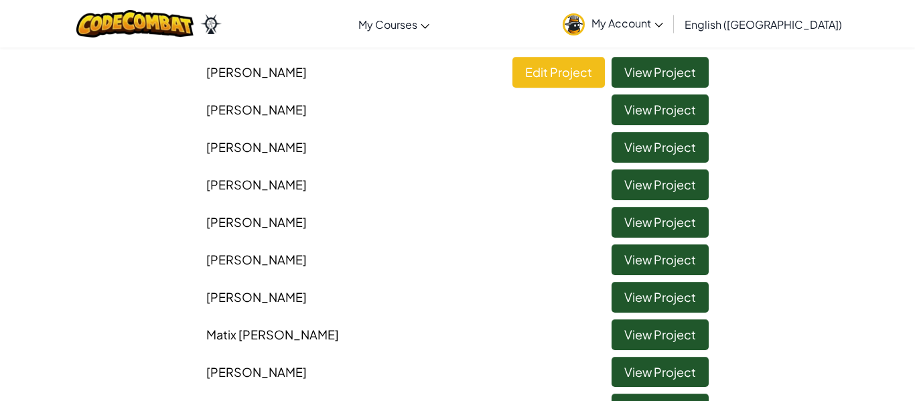  What do you see at coordinates (394, 24) in the screenshot?
I see `a: My Courses` at bounding box center [394, 24].